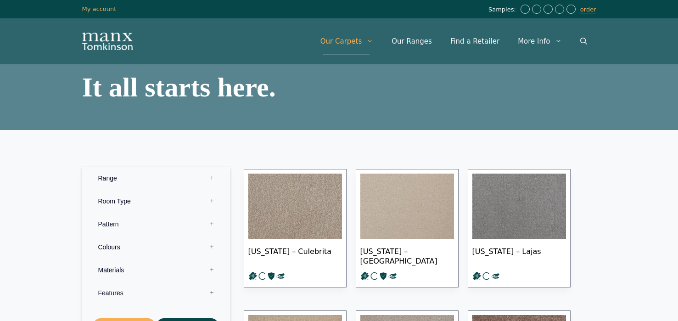 The width and height of the screenshot is (678, 321). What do you see at coordinates (503, 10) in the screenshot?
I see `span: Samples:` at bounding box center [503, 10].